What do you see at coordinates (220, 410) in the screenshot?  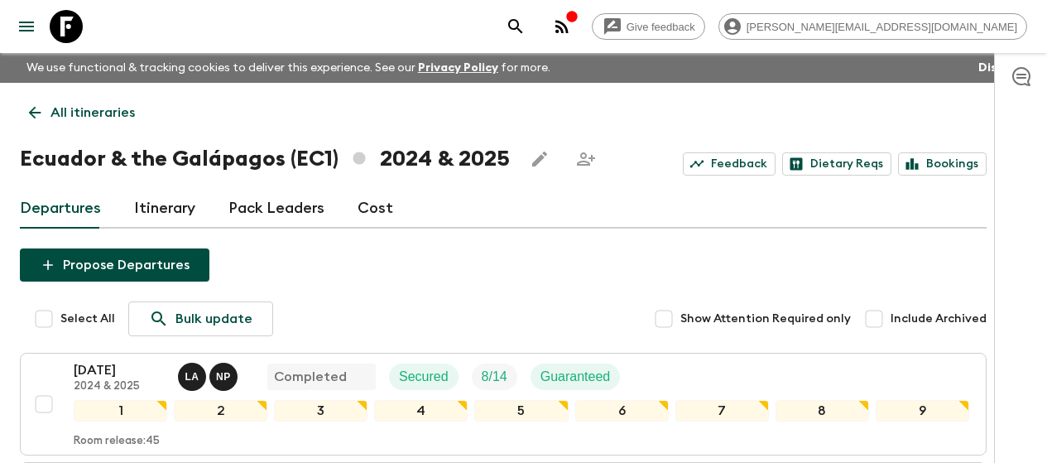 I see `div: 2` at bounding box center [220, 410].